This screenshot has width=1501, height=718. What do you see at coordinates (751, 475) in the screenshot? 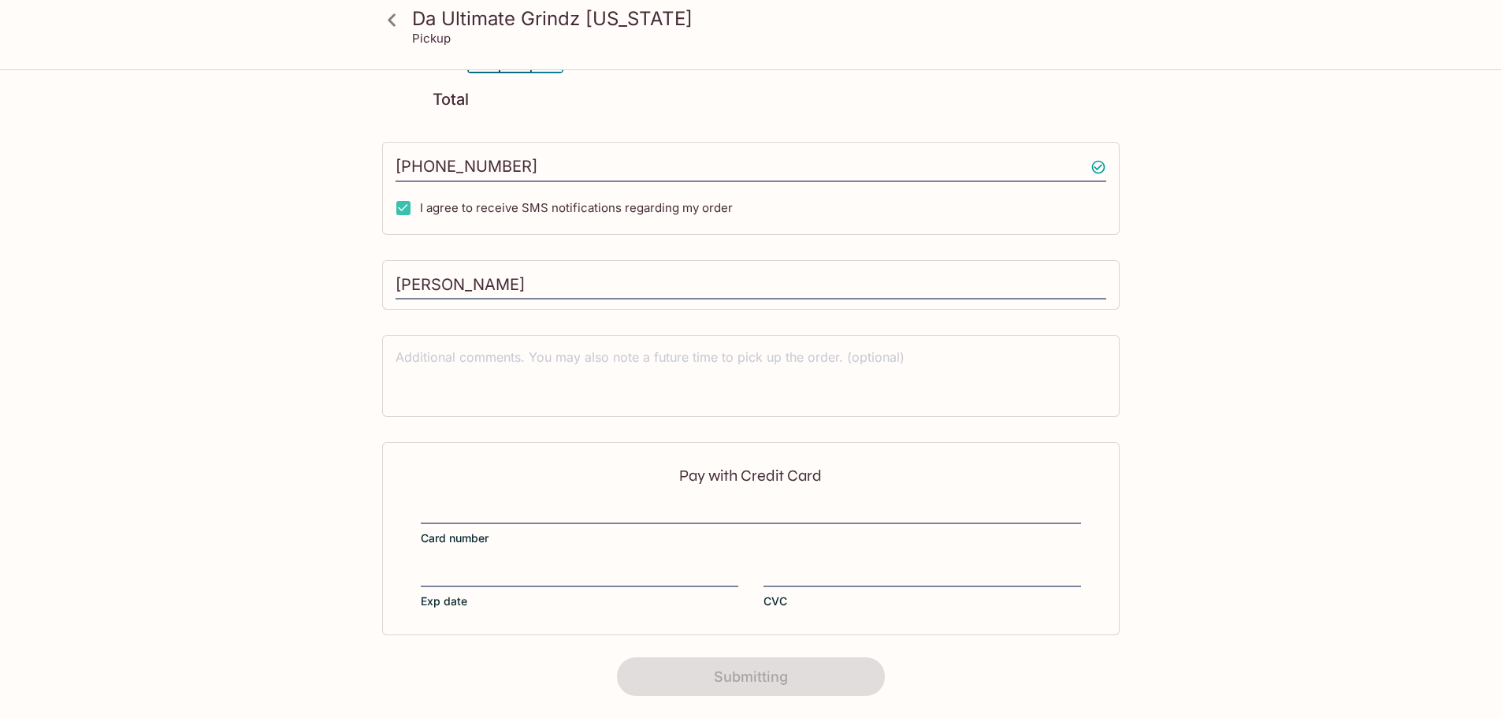
I see `p: Pay with Credit Card` at bounding box center [751, 475].